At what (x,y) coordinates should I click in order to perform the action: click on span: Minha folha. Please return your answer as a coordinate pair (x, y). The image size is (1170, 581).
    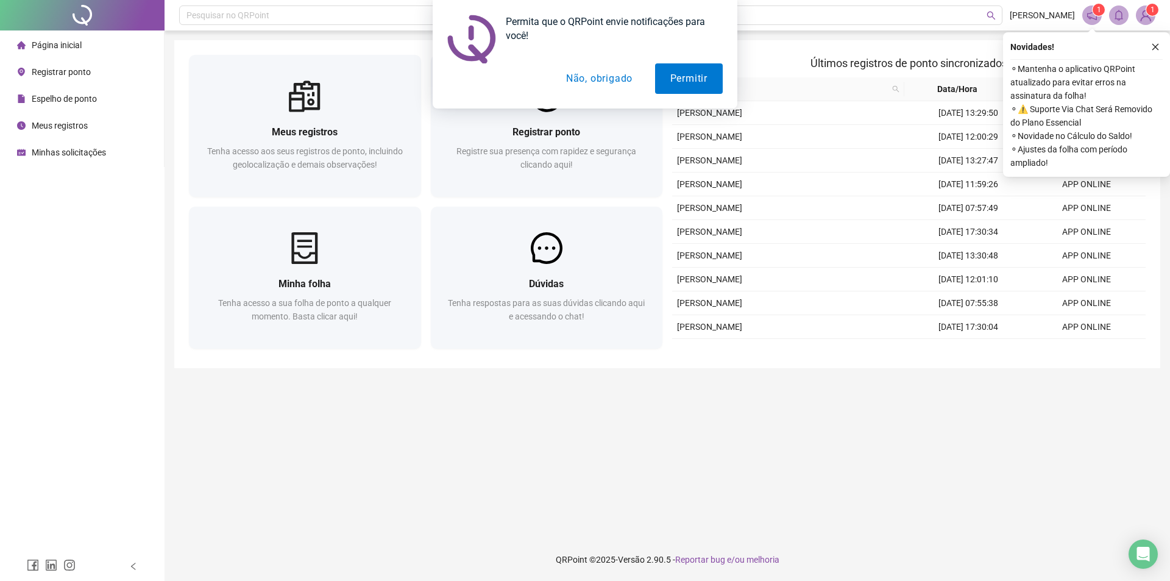
    Looking at the image, I should click on (305, 283).